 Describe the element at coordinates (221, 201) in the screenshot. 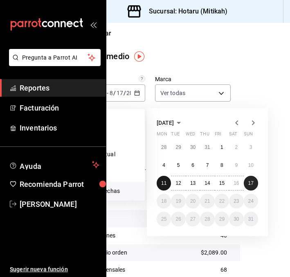

I see `button: August 22, 2025` at that location.